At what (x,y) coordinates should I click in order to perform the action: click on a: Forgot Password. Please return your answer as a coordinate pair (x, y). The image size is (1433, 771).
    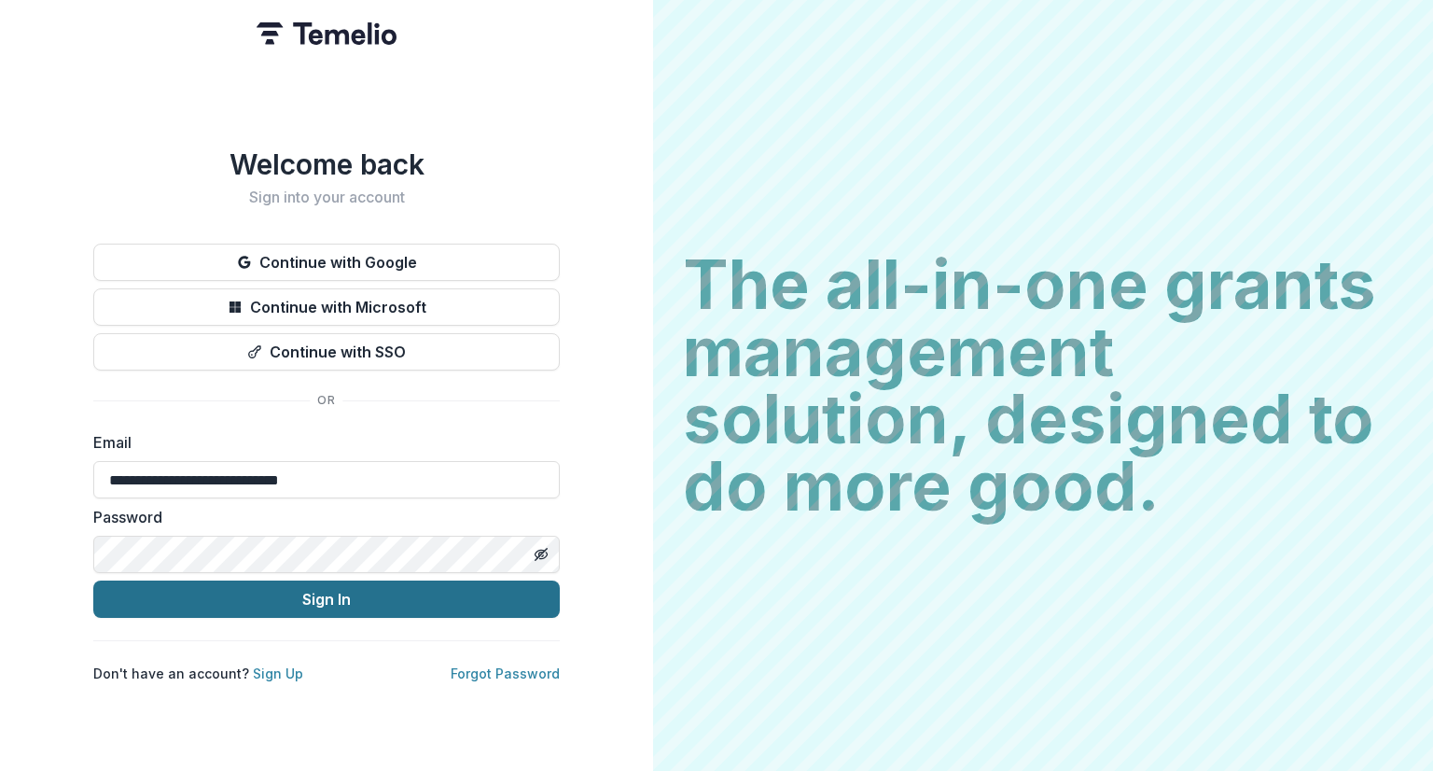
    Looking at the image, I should click on (505, 673).